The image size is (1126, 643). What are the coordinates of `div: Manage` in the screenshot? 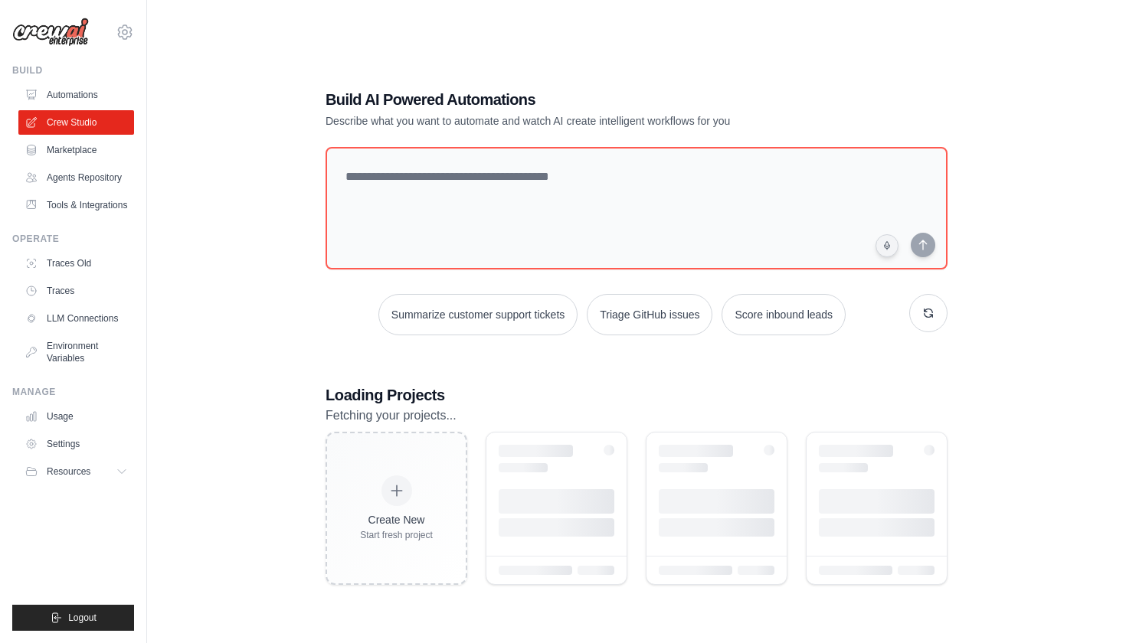 It's located at (73, 392).